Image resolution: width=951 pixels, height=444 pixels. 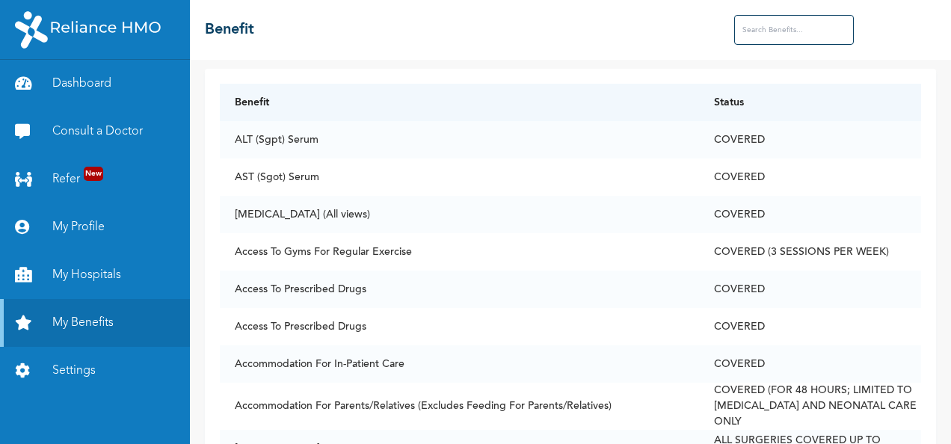 What do you see at coordinates (93, 173) in the screenshot?
I see `span: New` at bounding box center [93, 173].